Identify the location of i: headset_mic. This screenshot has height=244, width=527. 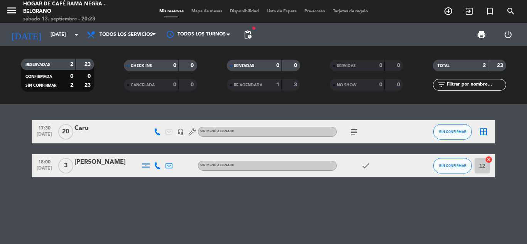
(181, 132).